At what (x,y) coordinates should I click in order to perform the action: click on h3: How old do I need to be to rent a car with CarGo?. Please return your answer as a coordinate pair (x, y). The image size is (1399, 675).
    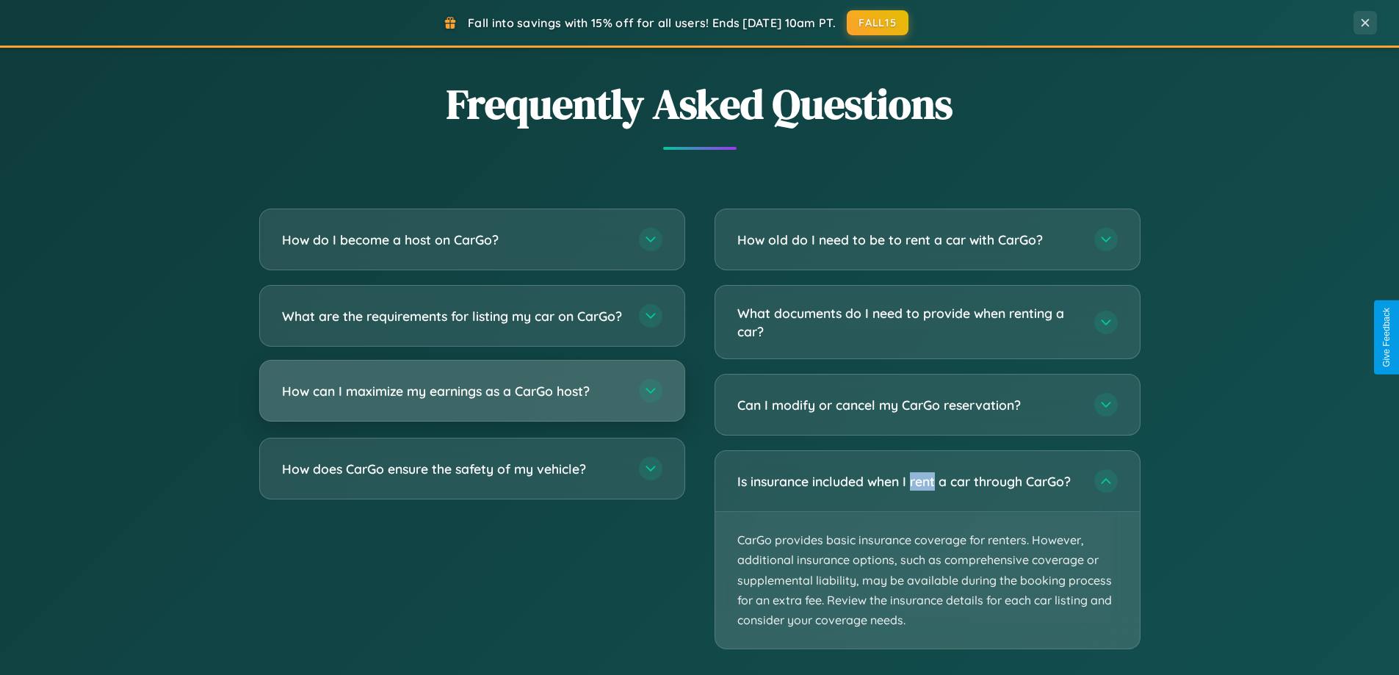
    Looking at the image, I should click on (909, 239).